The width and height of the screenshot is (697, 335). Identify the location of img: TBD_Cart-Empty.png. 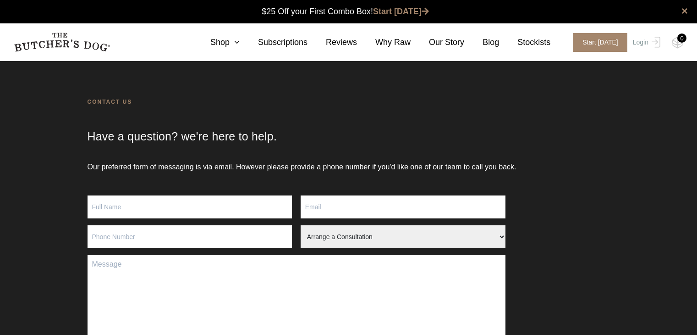
(677, 43).